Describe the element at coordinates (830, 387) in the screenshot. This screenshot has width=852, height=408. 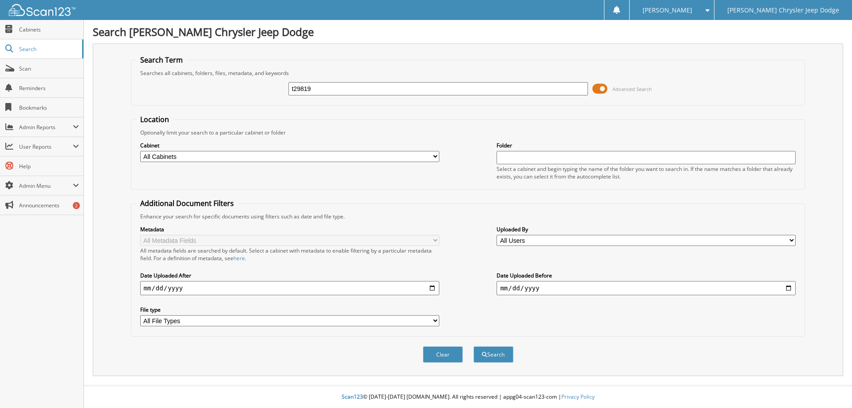
I see `div: Chat Widget` at that location.